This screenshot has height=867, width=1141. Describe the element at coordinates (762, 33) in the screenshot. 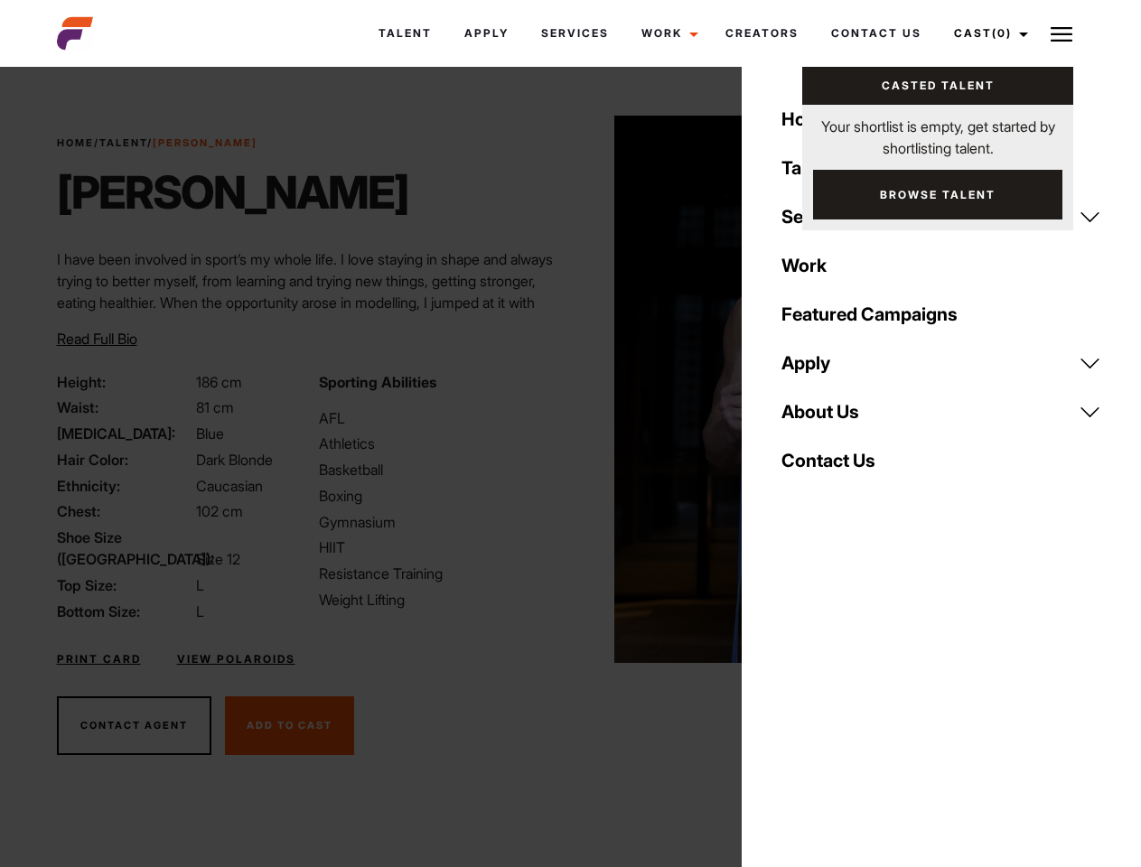

I see `a: Creators` at that location.